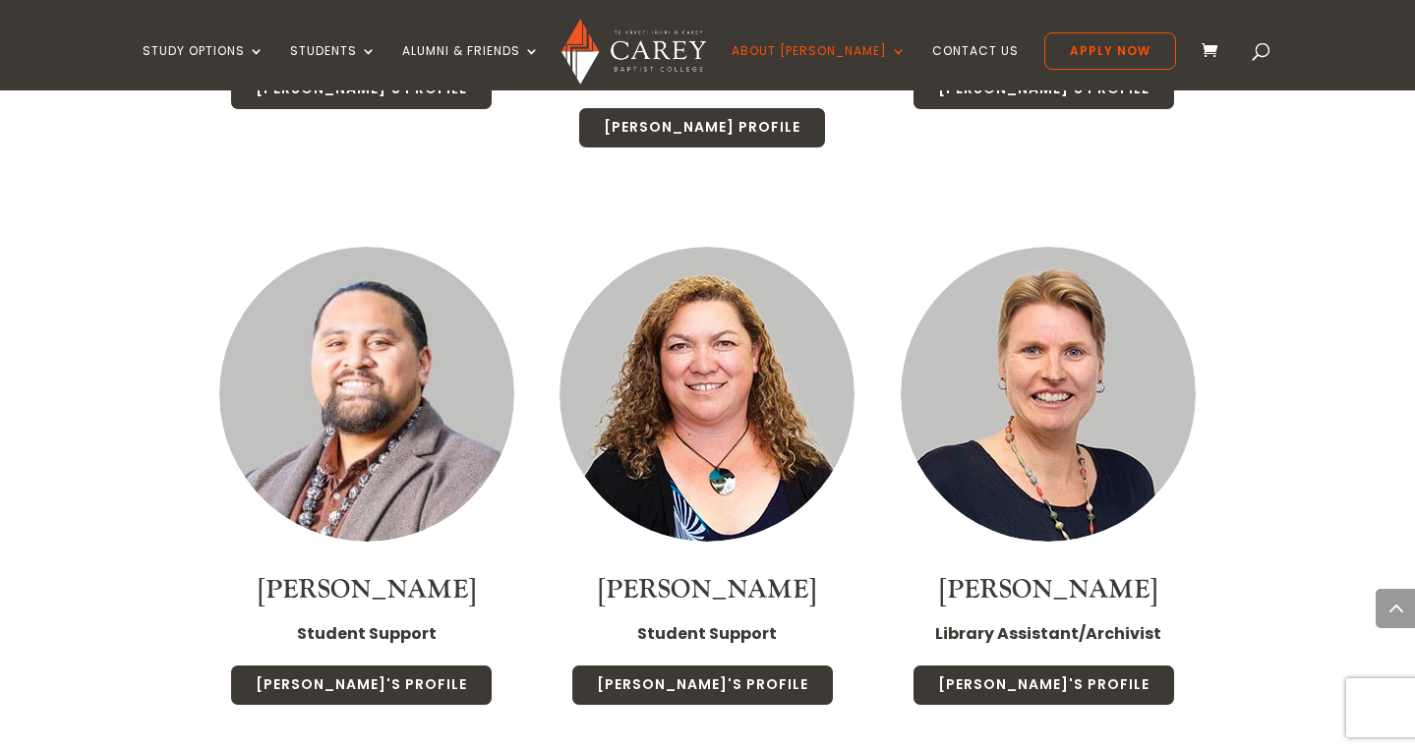  What do you see at coordinates (707, 394) in the screenshot?
I see `a: Staff Thumbnail - Denise Tims` at bounding box center [707, 394].